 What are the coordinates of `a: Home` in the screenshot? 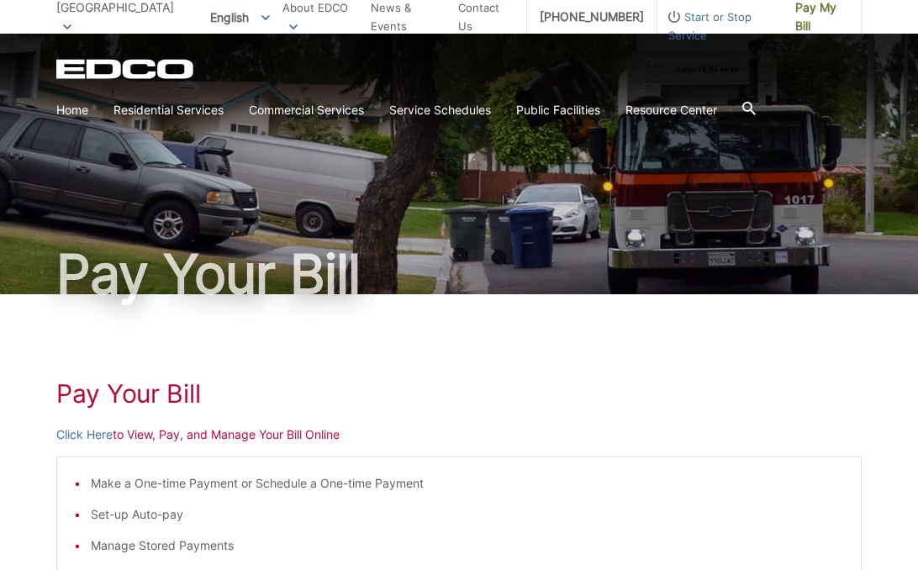 It's located at (72, 110).